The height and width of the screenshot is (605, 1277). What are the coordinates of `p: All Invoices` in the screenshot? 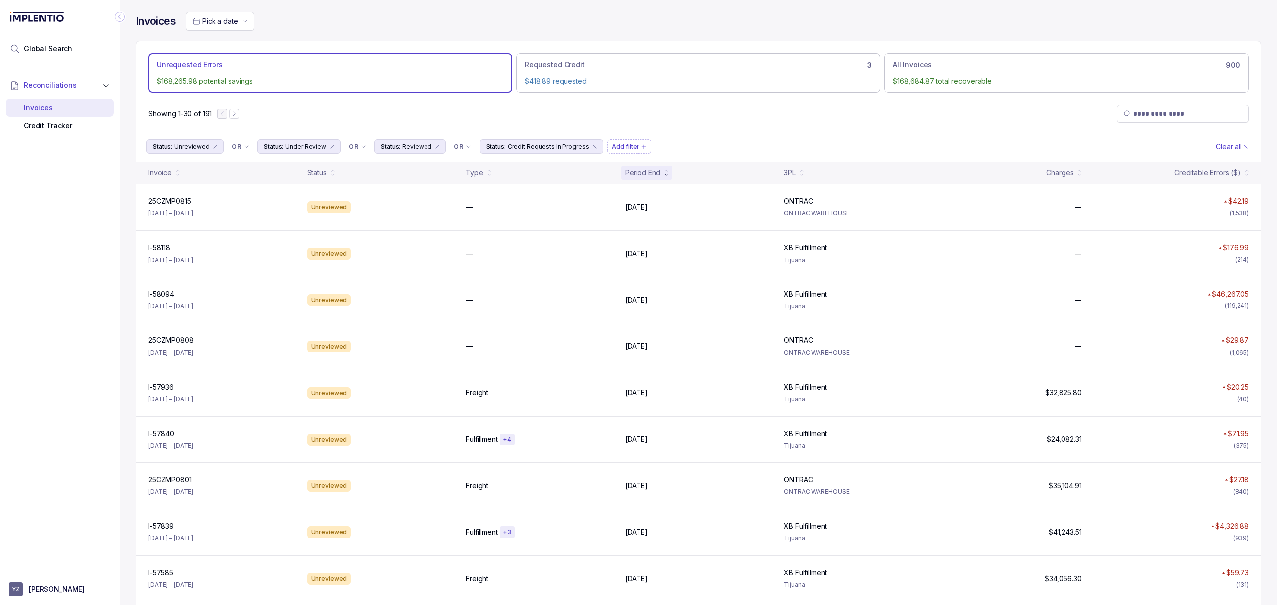 It's located at (912, 65).